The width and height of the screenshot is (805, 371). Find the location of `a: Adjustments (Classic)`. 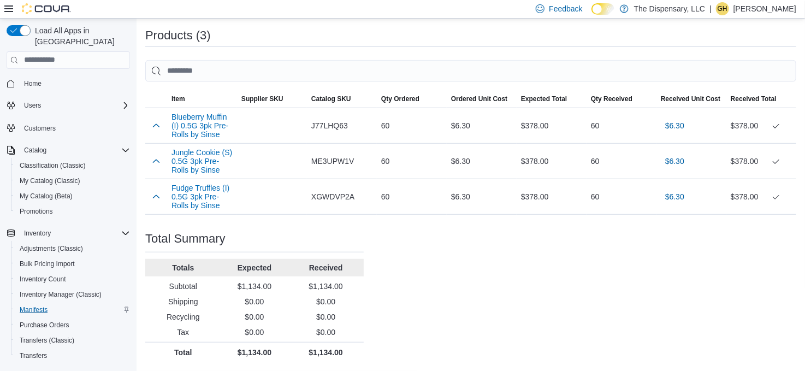

a: Adjustments (Classic) is located at coordinates (51, 248).